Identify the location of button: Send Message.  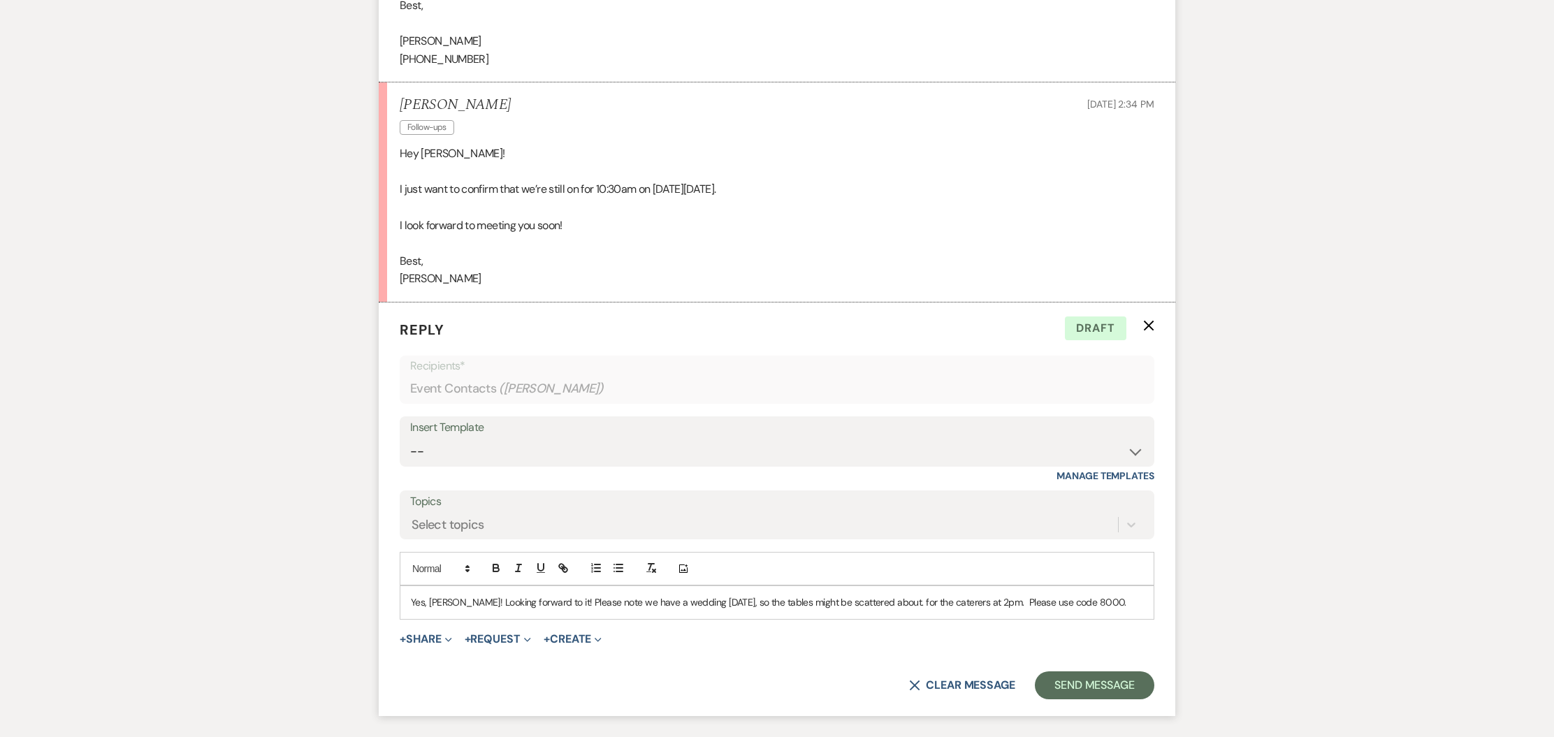
(1094, 686).